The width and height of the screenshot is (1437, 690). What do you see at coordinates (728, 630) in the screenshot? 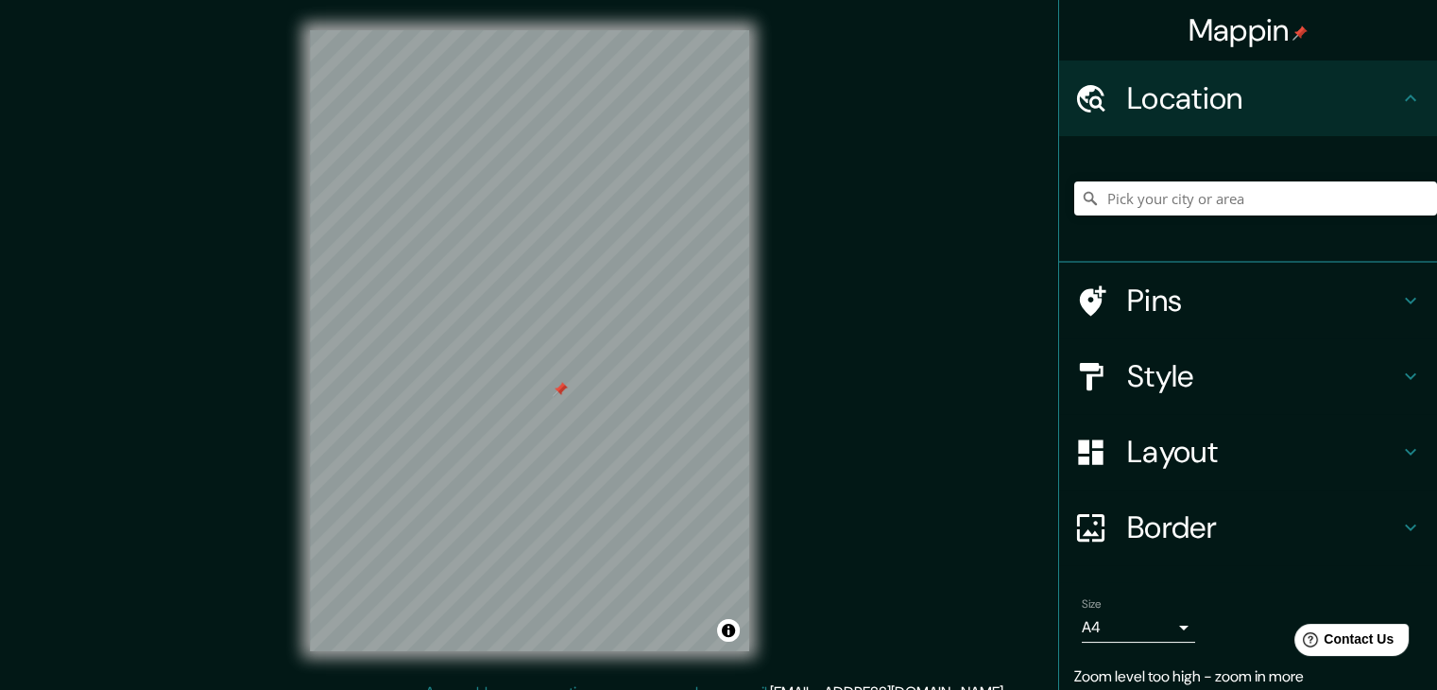
I see `button: Toggle attribution` at bounding box center [728, 630].